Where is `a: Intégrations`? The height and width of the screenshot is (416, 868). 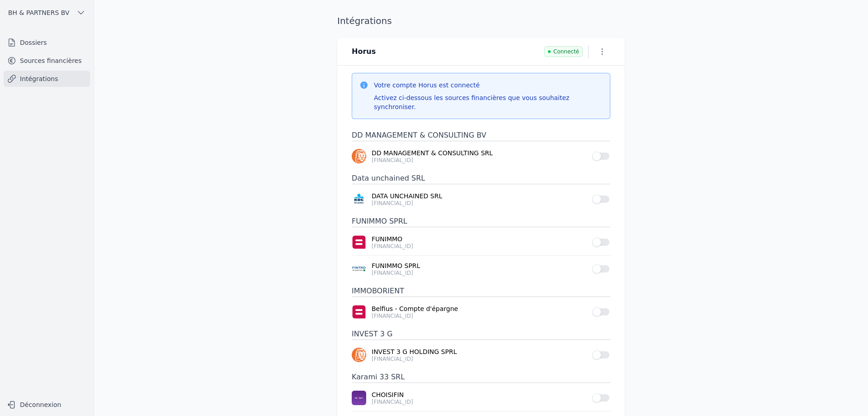
a: Intégrations is located at coordinates (47, 79).